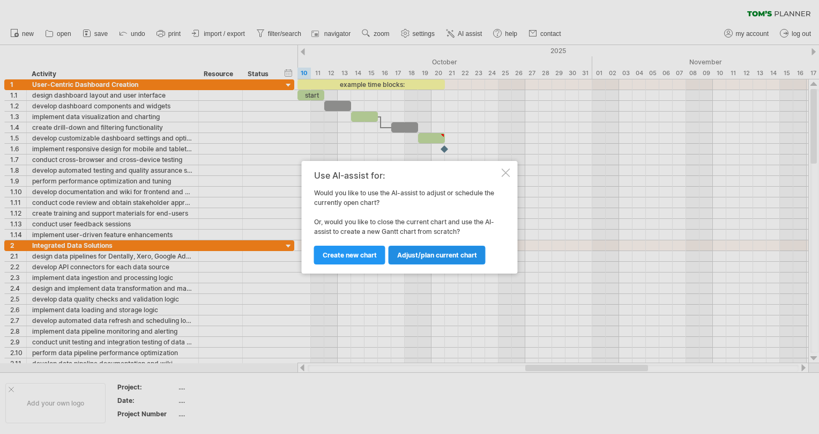  What do you see at coordinates (437, 255) in the screenshot?
I see `span: Adjust/plan current chart` at bounding box center [437, 255].